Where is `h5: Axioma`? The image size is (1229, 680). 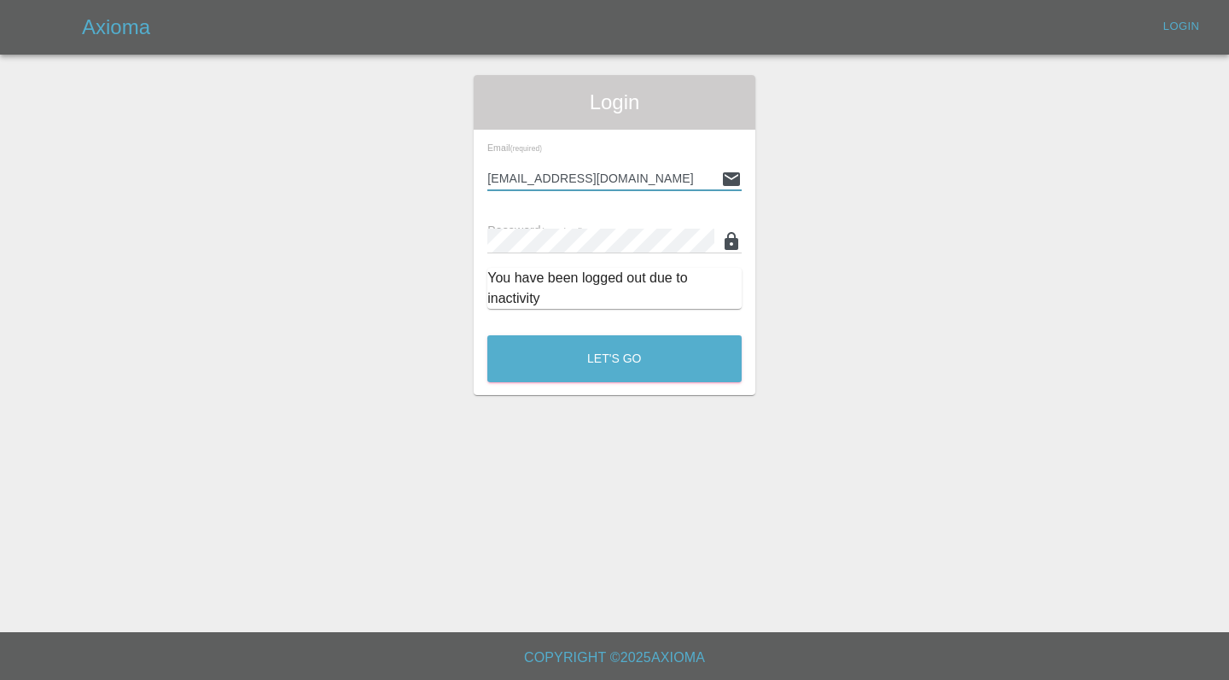 h5: Axioma is located at coordinates (116, 27).